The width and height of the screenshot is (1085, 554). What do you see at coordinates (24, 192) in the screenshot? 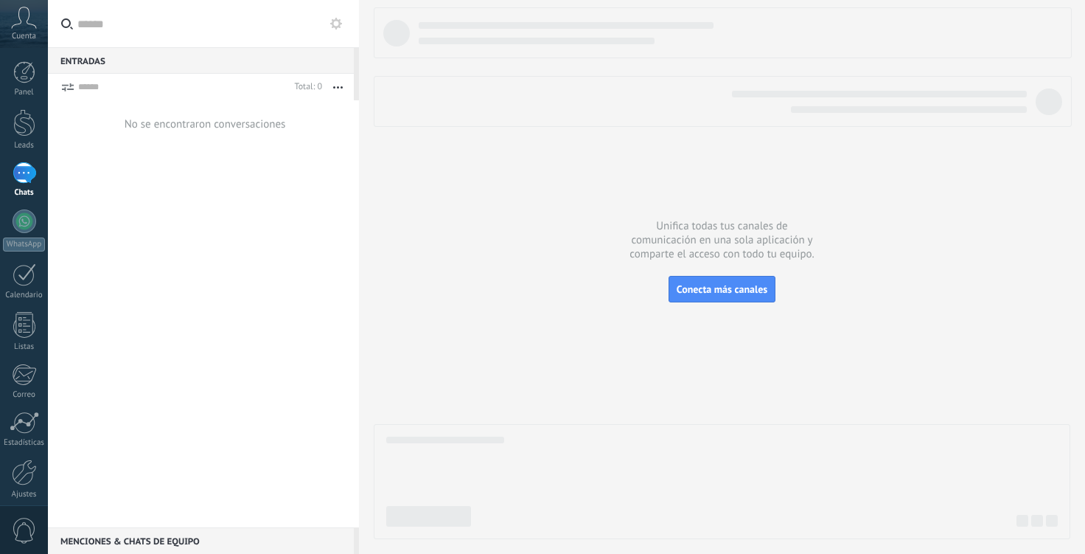
I see `div: Chats` at bounding box center [24, 192].